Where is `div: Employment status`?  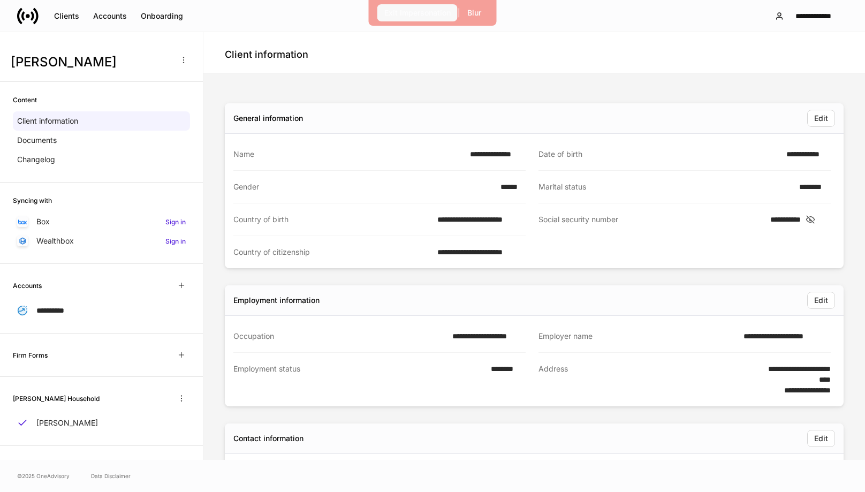
div: Employment status is located at coordinates (359, 380).